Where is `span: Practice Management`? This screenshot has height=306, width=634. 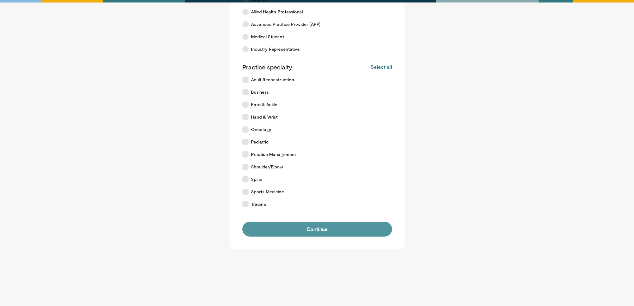
span: Practice Management is located at coordinates (273, 155).